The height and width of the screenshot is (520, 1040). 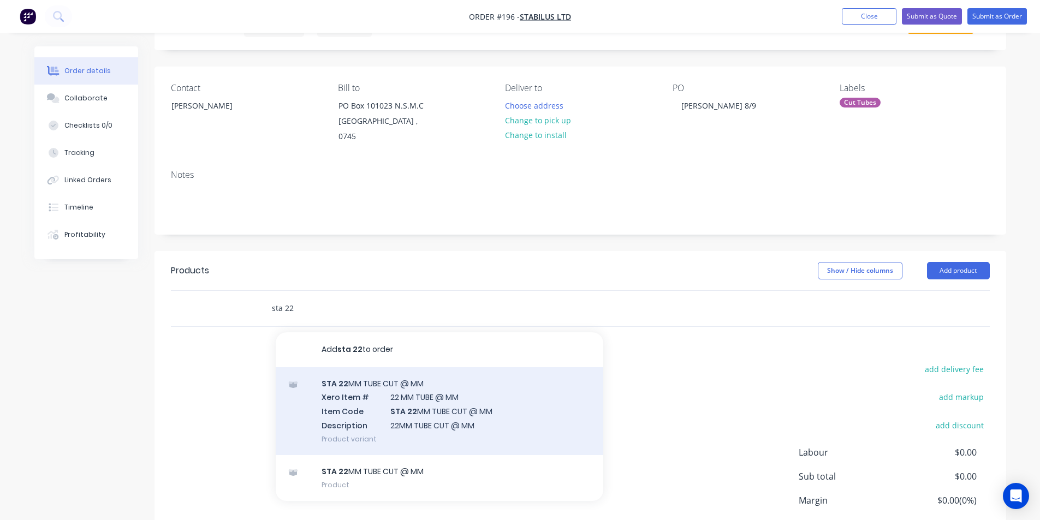 I want to click on button: Submit as Quote, so click(x=932, y=16).